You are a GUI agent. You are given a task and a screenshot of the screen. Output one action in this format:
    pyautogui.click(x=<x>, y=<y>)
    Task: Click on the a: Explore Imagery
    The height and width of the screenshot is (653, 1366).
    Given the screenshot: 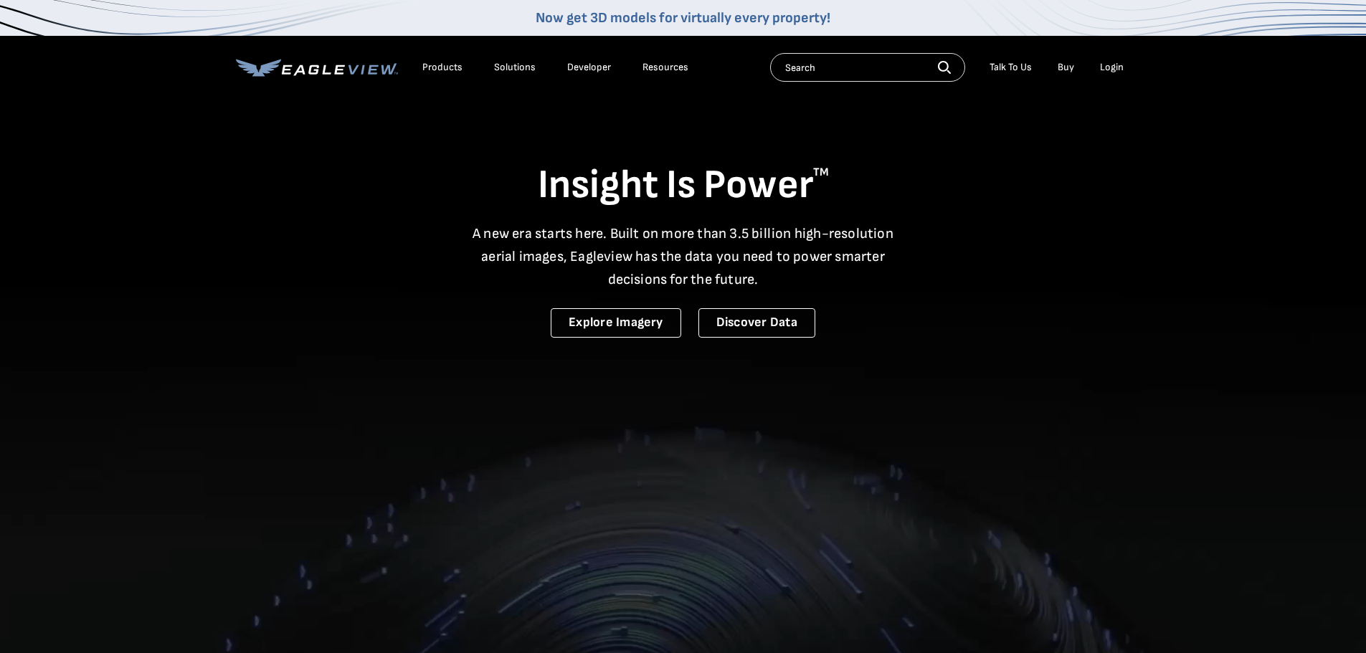 What is the action you would take?
    pyautogui.click(x=616, y=323)
    